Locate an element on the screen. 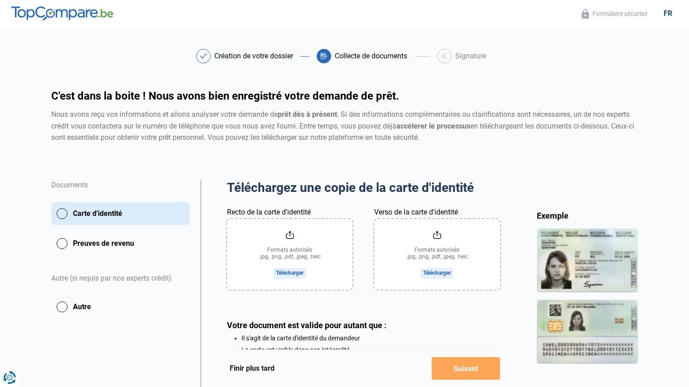 The width and height of the screenshot is (689, 387). div: Documents is located at coordinates (120, 191).